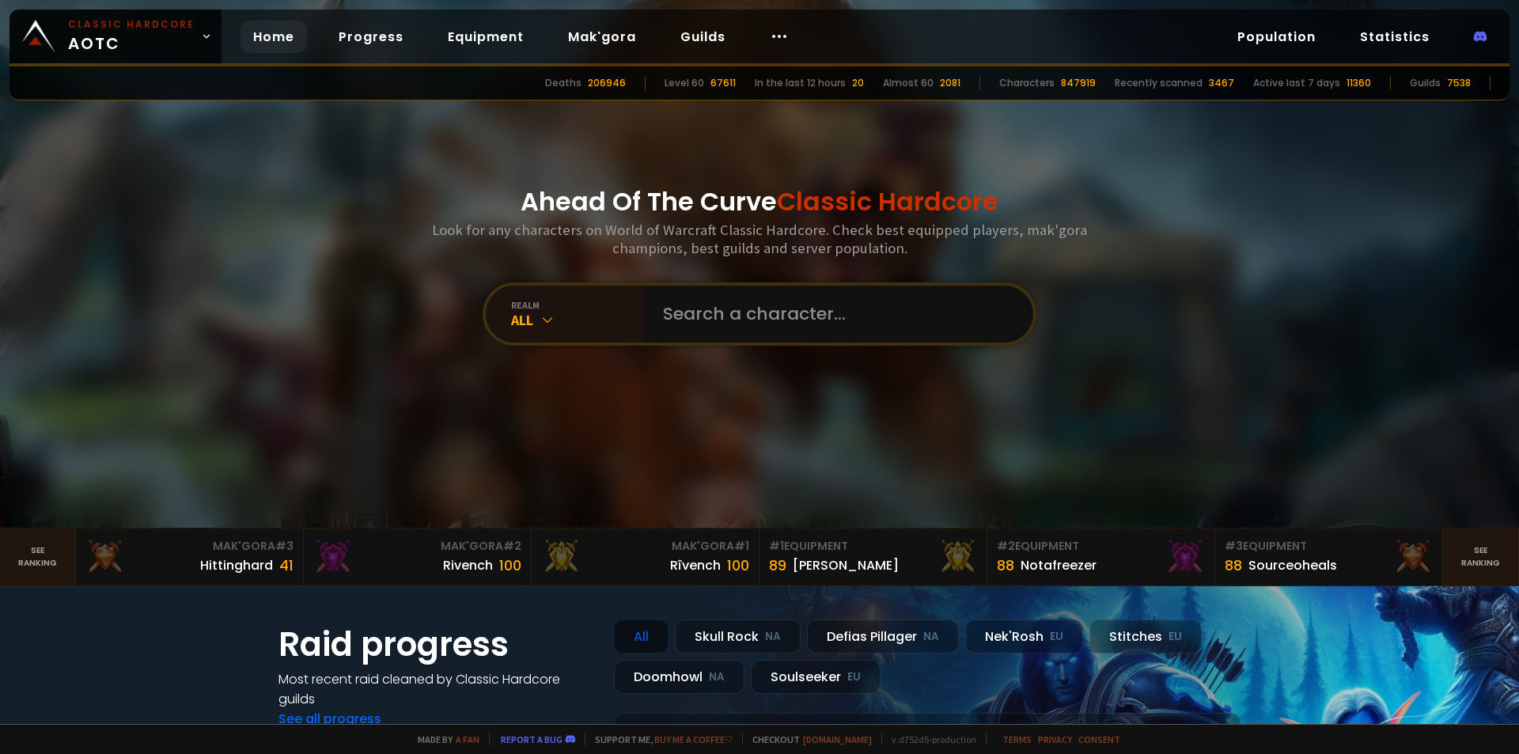  I want to click on div: Level 60, so click(684, 83).